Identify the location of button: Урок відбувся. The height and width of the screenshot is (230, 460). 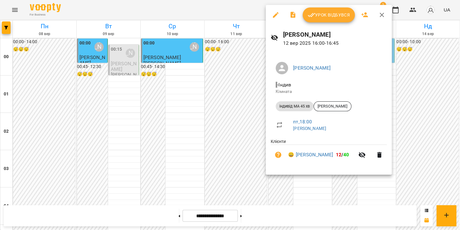
(329, 15).